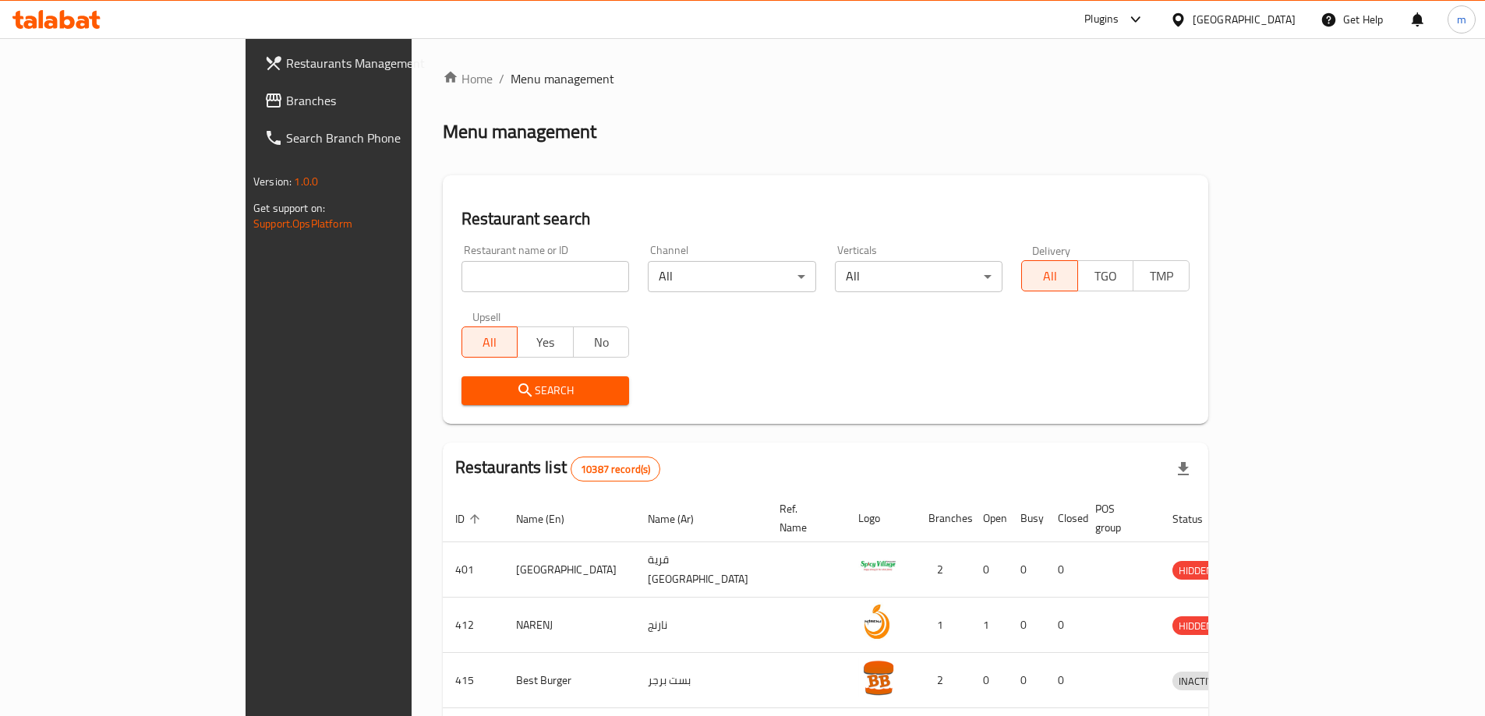 This screenshot has width=1485, height=716. I want to click on span: Branches, so click(383, 101).